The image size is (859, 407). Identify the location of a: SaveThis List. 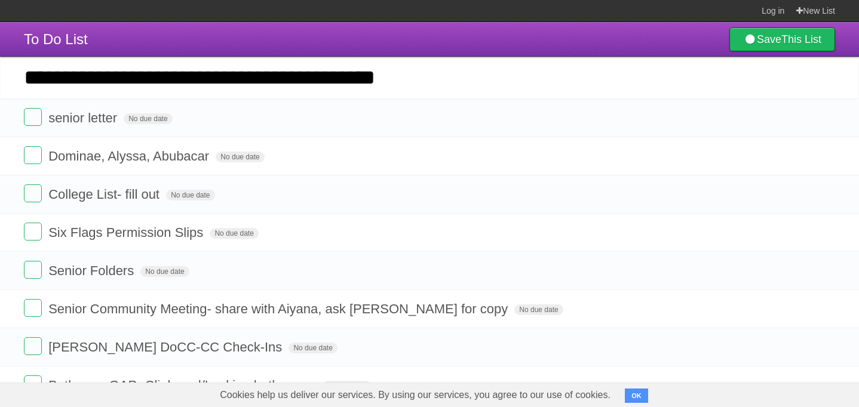
(782, 39).